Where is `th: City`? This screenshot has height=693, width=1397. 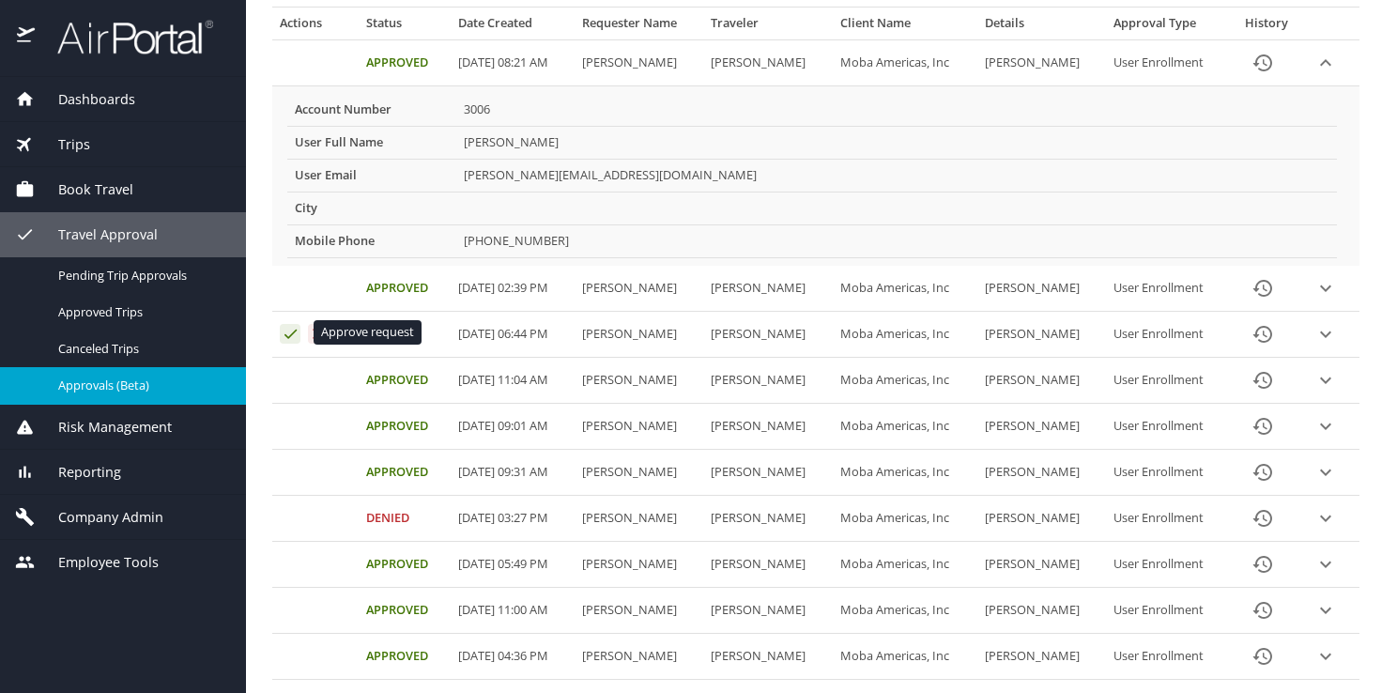
th: City is located at coordinates (372, 207).